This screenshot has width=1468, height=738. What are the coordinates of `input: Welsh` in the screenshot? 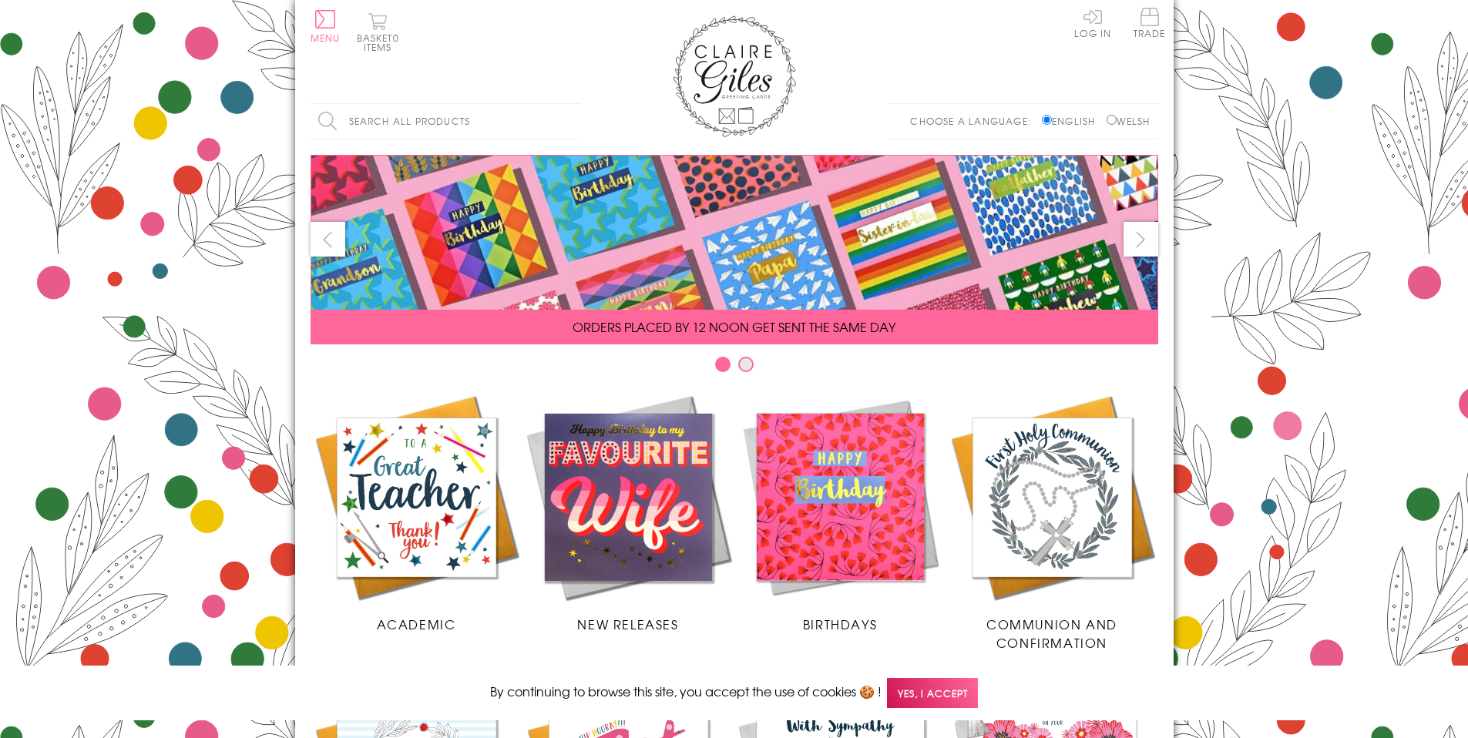 It's located at (1111, 119).